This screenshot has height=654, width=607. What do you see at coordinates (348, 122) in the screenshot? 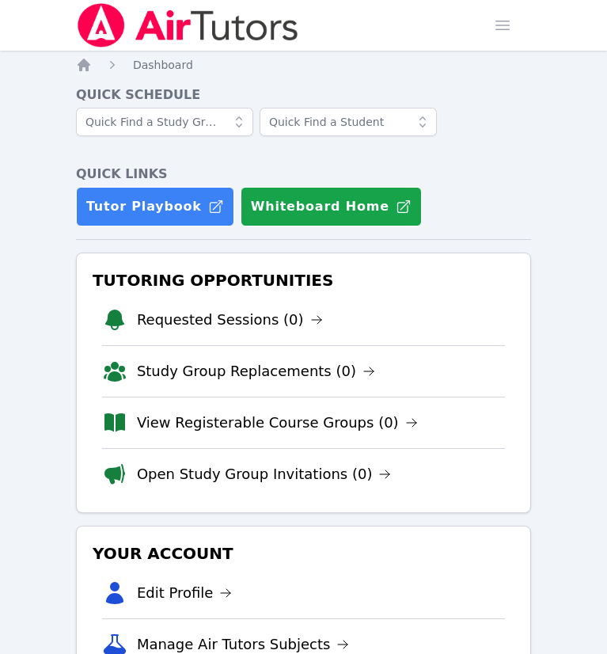
I see `input: Quick Find a Student` at bounding box center [348, 122].